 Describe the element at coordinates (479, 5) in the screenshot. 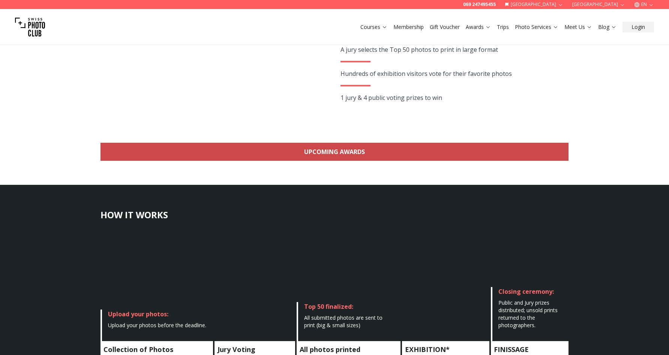

I see `a: 069 247495455` at that location.